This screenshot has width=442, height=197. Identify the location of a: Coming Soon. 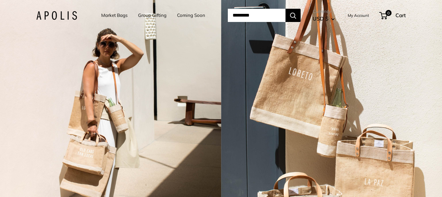
(191, 15).